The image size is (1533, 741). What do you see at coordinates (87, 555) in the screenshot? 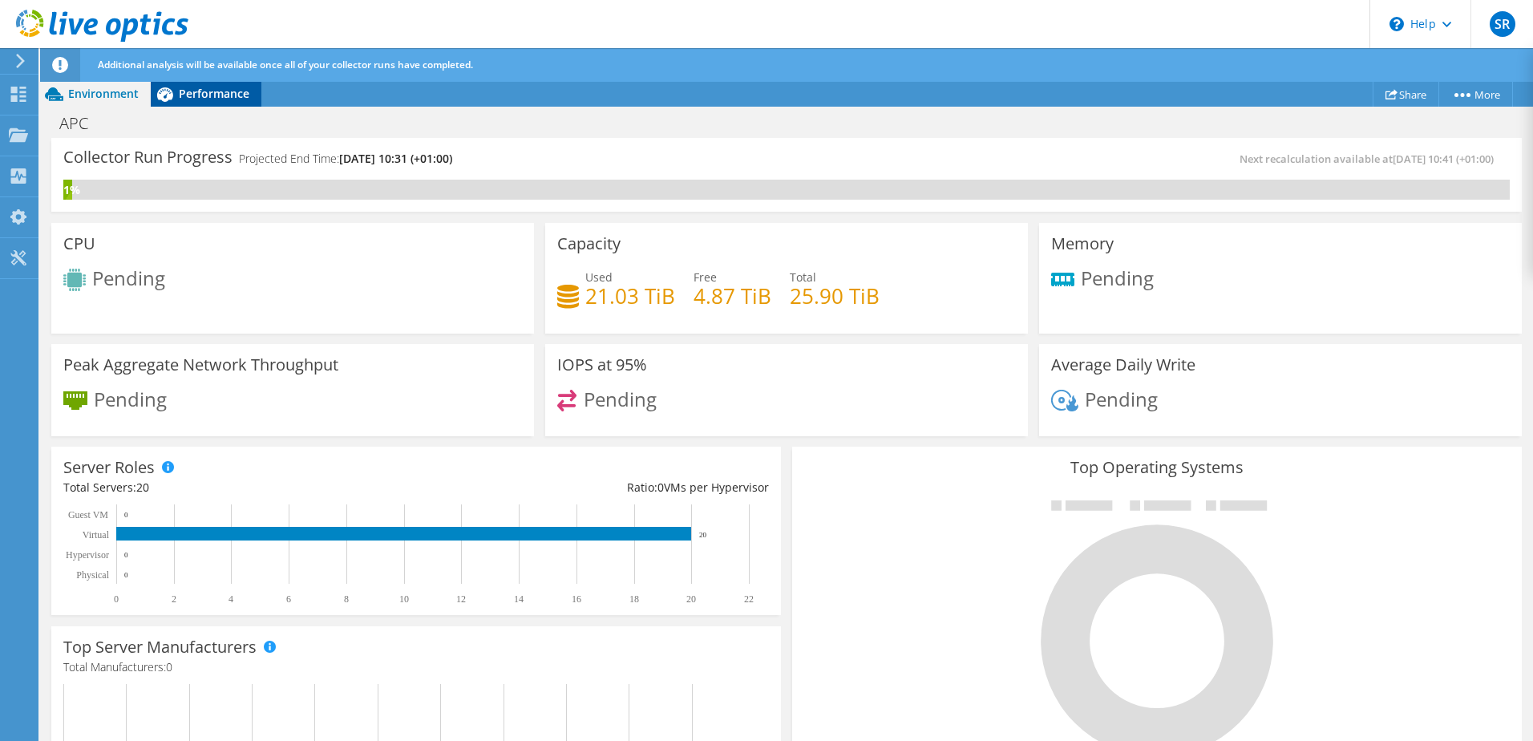
I see `text: Hypervisor` at bounding box center [87, 555].